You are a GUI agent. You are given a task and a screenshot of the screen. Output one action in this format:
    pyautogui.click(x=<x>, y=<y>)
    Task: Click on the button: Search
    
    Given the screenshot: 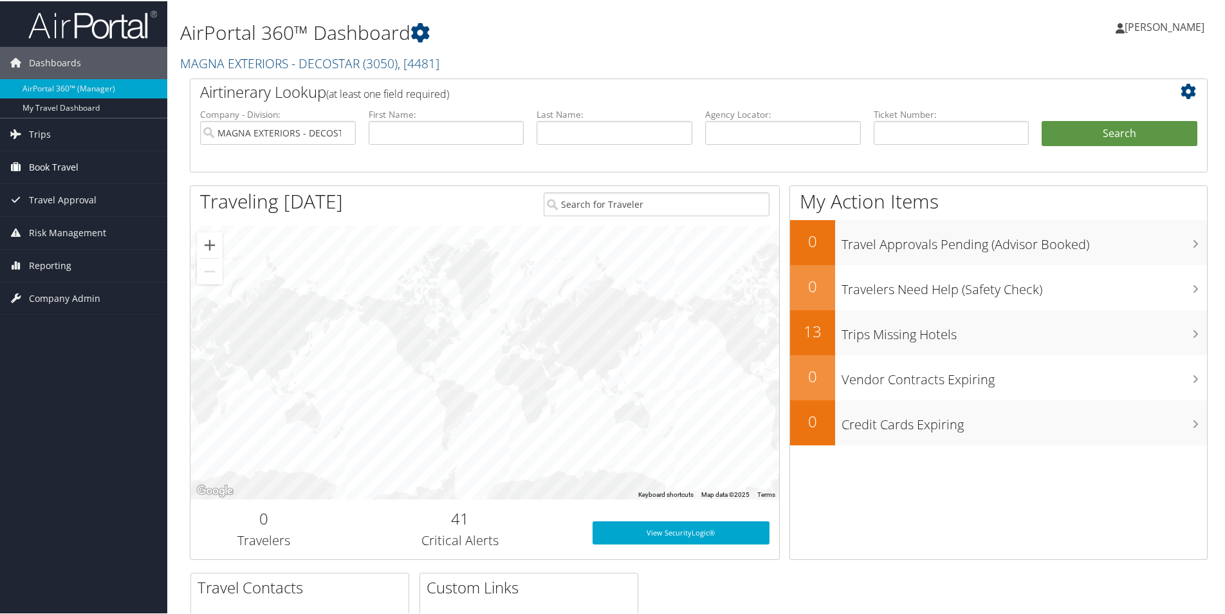 What is the action you would take?
    pyautogui.click(x=1119, y=132)
    